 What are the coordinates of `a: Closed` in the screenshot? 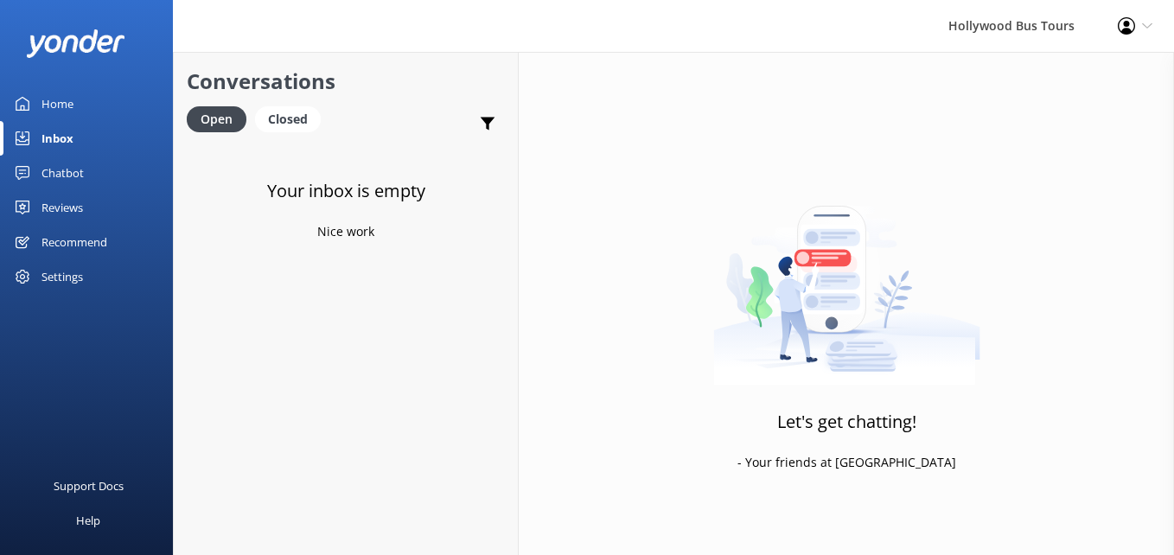 It's located at (292, 118).